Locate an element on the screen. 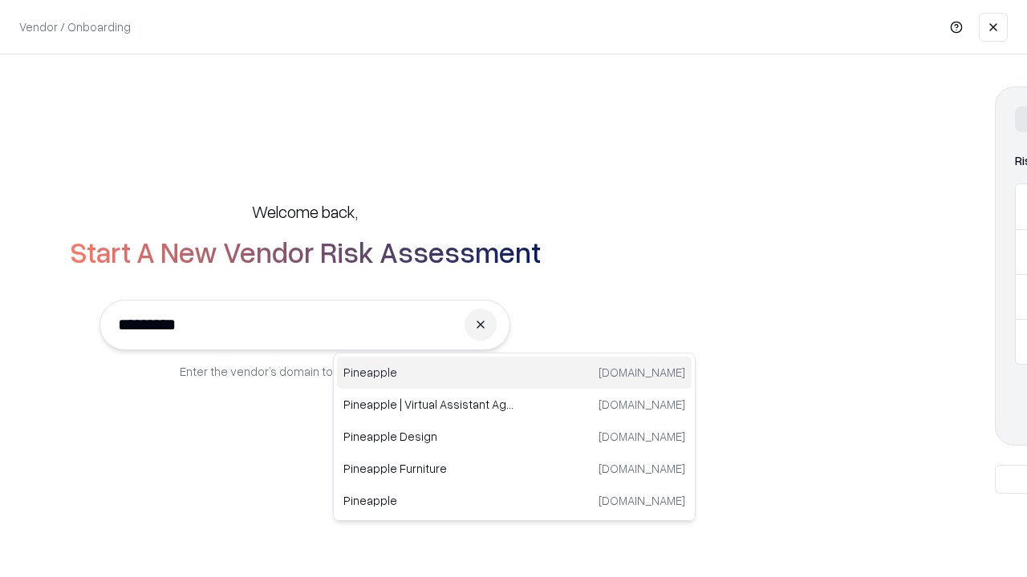 The width and height of the screenshot is (1027, 577). p: Vendor / Onboarding is located at coordinates (75, 26).